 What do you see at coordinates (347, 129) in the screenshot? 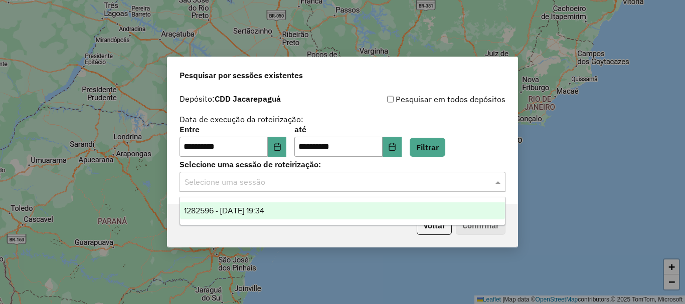
I see `label: até` at bounding box center [347, 129].